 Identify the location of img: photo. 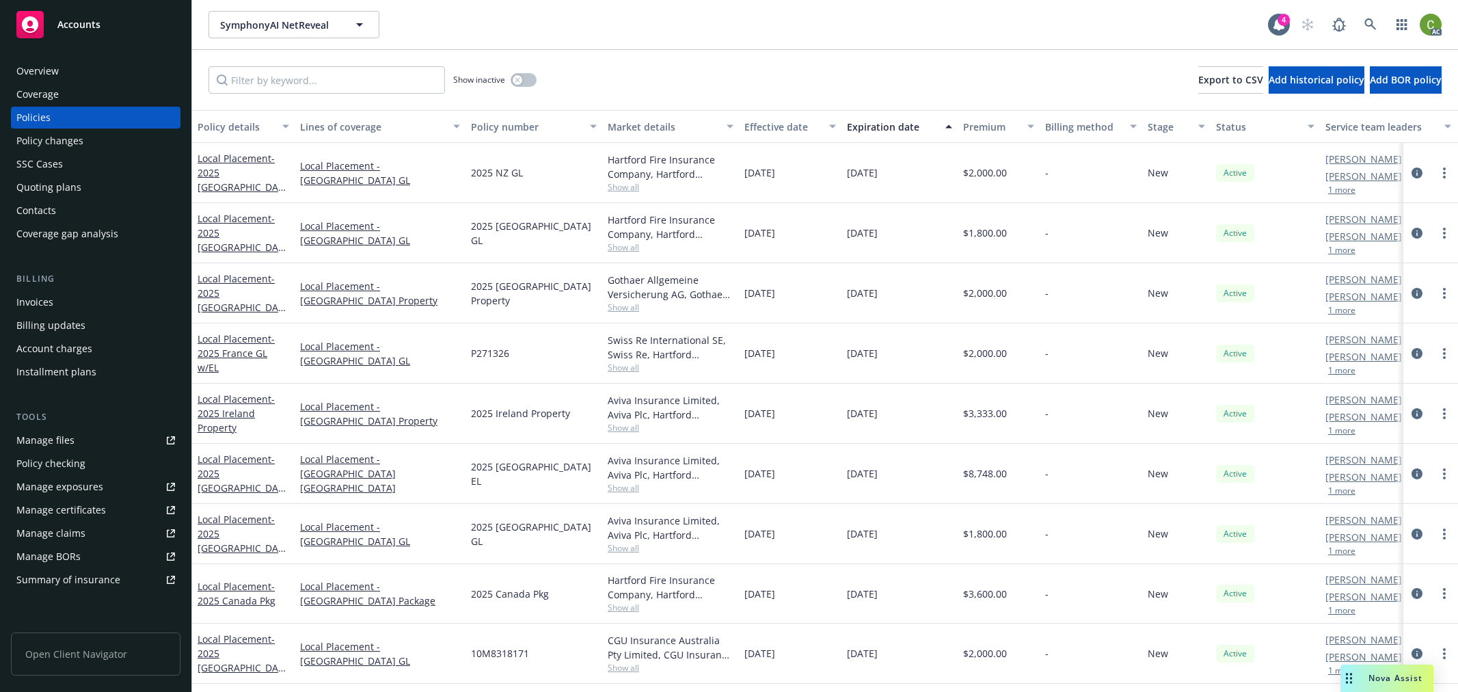
(1431, 25).